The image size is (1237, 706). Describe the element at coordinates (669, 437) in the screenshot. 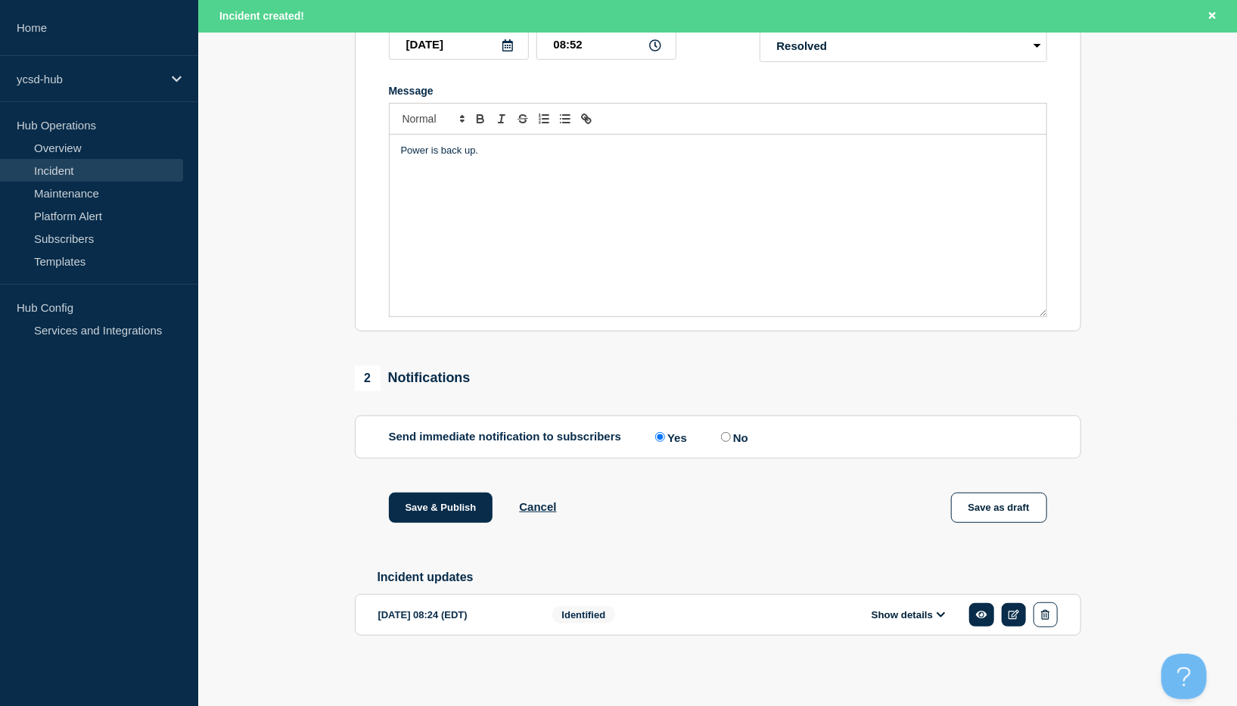

I see `label: Yes` at that location.